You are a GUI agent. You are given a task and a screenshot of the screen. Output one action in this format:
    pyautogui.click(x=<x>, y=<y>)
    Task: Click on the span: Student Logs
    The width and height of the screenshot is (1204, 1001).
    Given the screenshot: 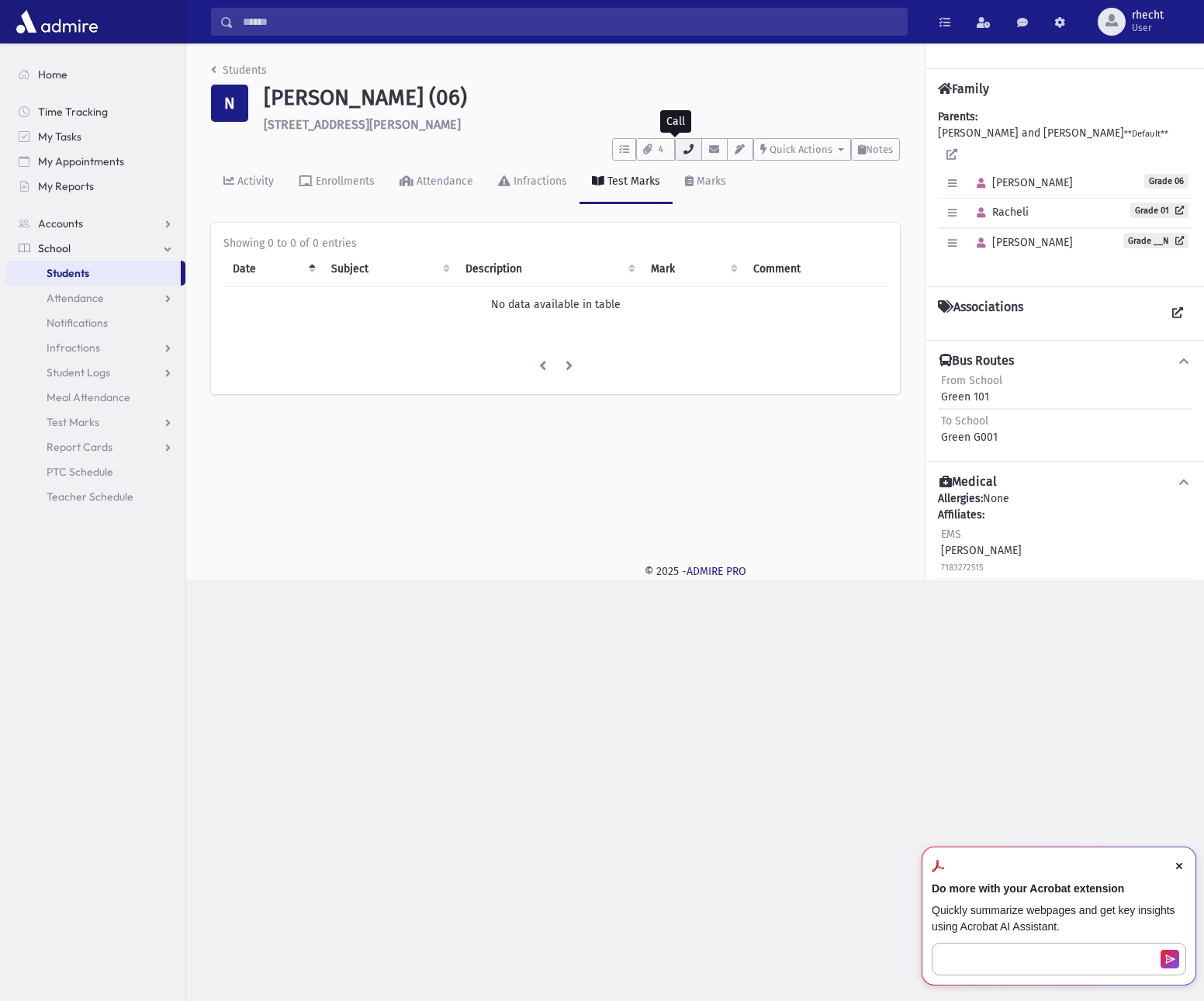 What is the action you would take?
    pyautogui.click(x=79, y=373)
    